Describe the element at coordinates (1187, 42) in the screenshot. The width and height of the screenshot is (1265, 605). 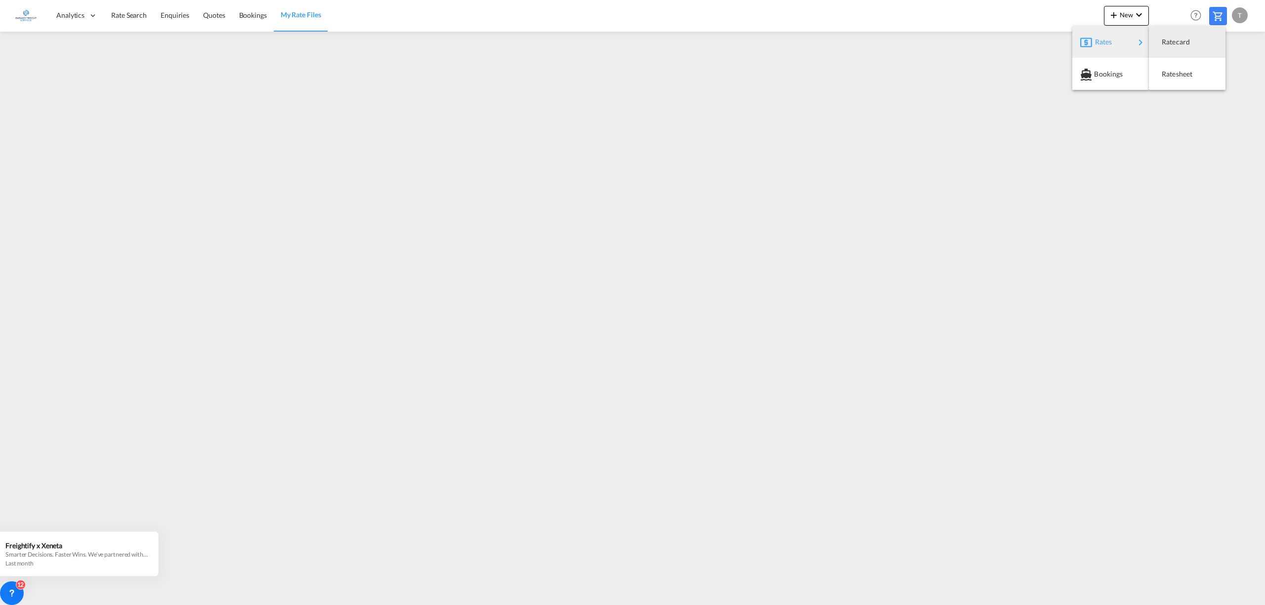
I see `div: Ratecard` at that location.